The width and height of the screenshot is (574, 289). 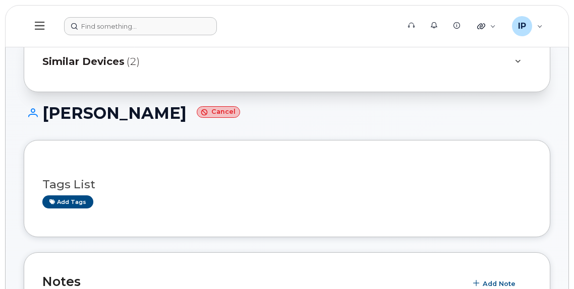 What do you see at coordinates (252, 282) in the screenshot?
I see `h2: Notes` at bounding box center [252, 282].